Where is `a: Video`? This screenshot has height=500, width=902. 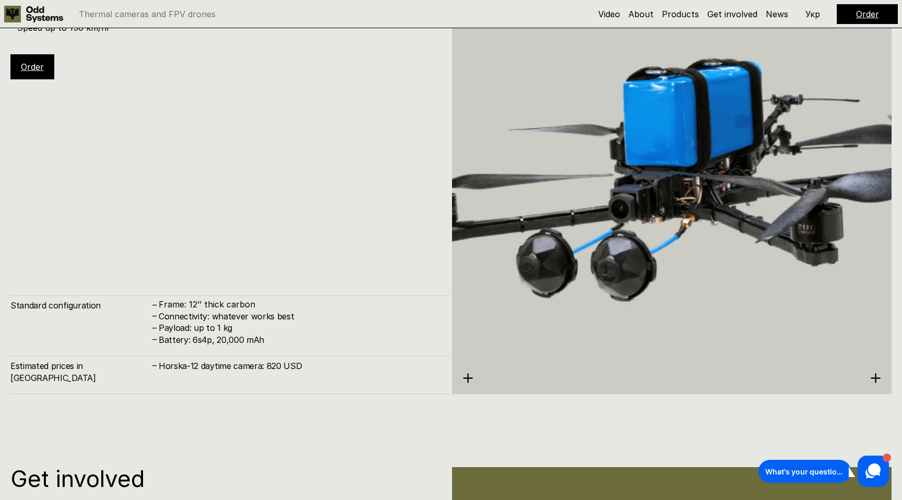 a: Video is located at coordinates (609, 14).